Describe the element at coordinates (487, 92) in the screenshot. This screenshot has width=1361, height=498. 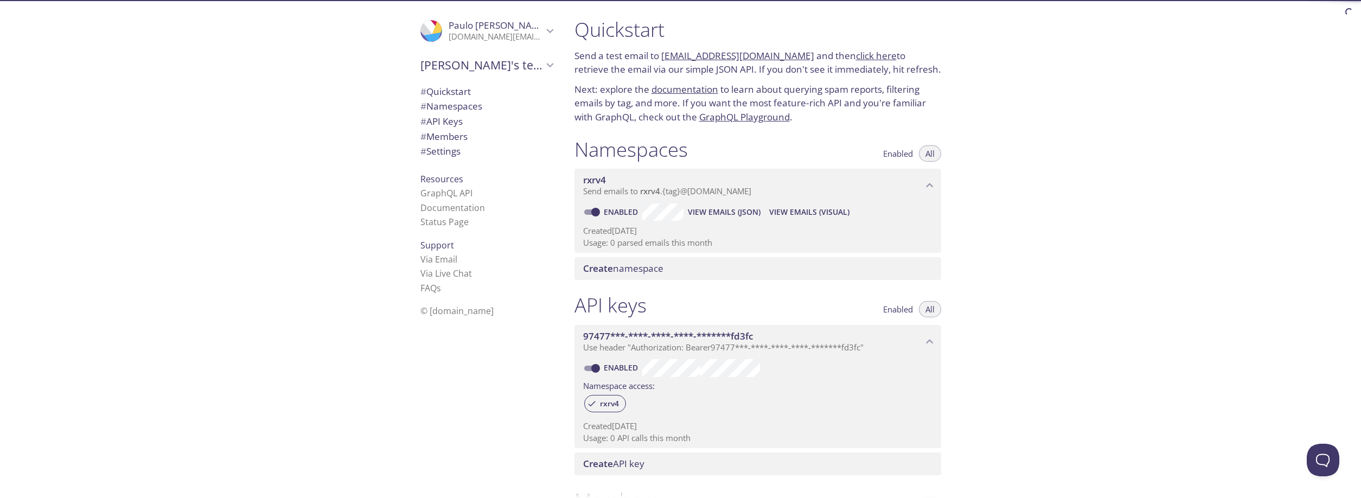
I see `div: Quickstart` at that location.